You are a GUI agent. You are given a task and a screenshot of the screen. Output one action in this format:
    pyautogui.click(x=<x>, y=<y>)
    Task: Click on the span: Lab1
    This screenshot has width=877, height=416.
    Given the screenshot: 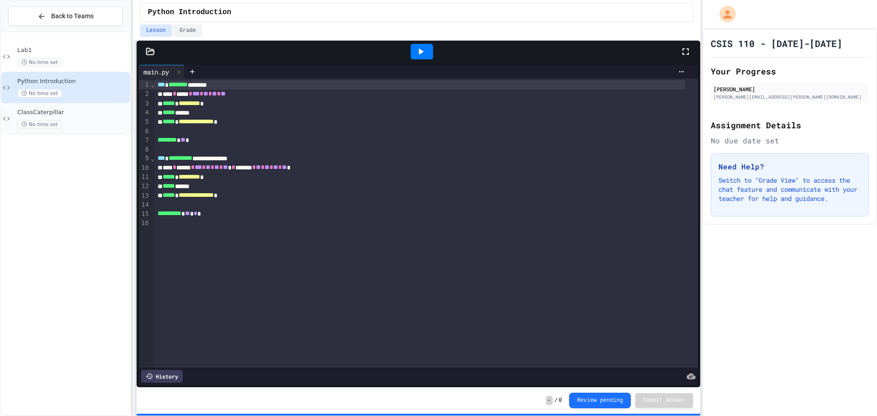 What is the action you would take?
    pyautogui.click(x=73, y=50)
    